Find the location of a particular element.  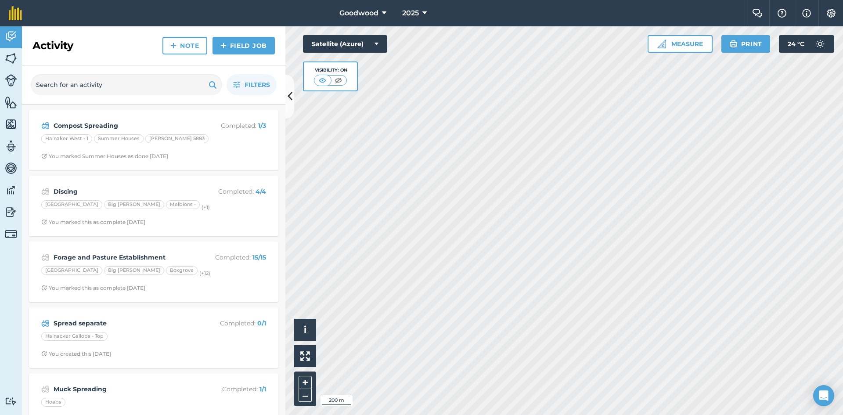

img: fieldmargin Logo is located at coordinates (15, 13).